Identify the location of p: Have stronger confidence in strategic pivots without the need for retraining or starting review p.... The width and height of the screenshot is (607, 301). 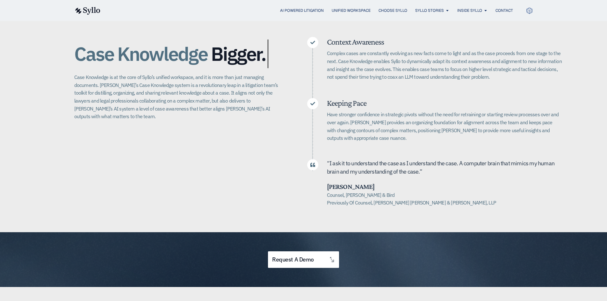
(445, 126).